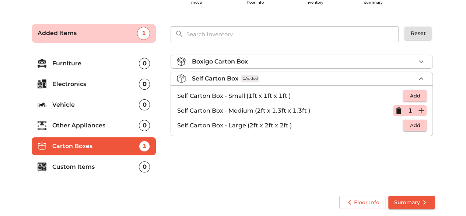 This screenshot has width=466, height=216. Describe the element at coordinates (285, 111) in the screenshot. I see `p: Self Carton Box - Medium (2ft x 1.3ft x 1.3ft )` at that location.